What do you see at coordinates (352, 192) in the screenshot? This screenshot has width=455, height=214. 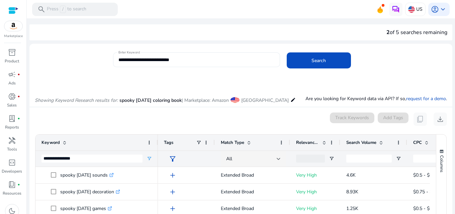 I see `span: 8.93K` at bounding box center [352, 192].